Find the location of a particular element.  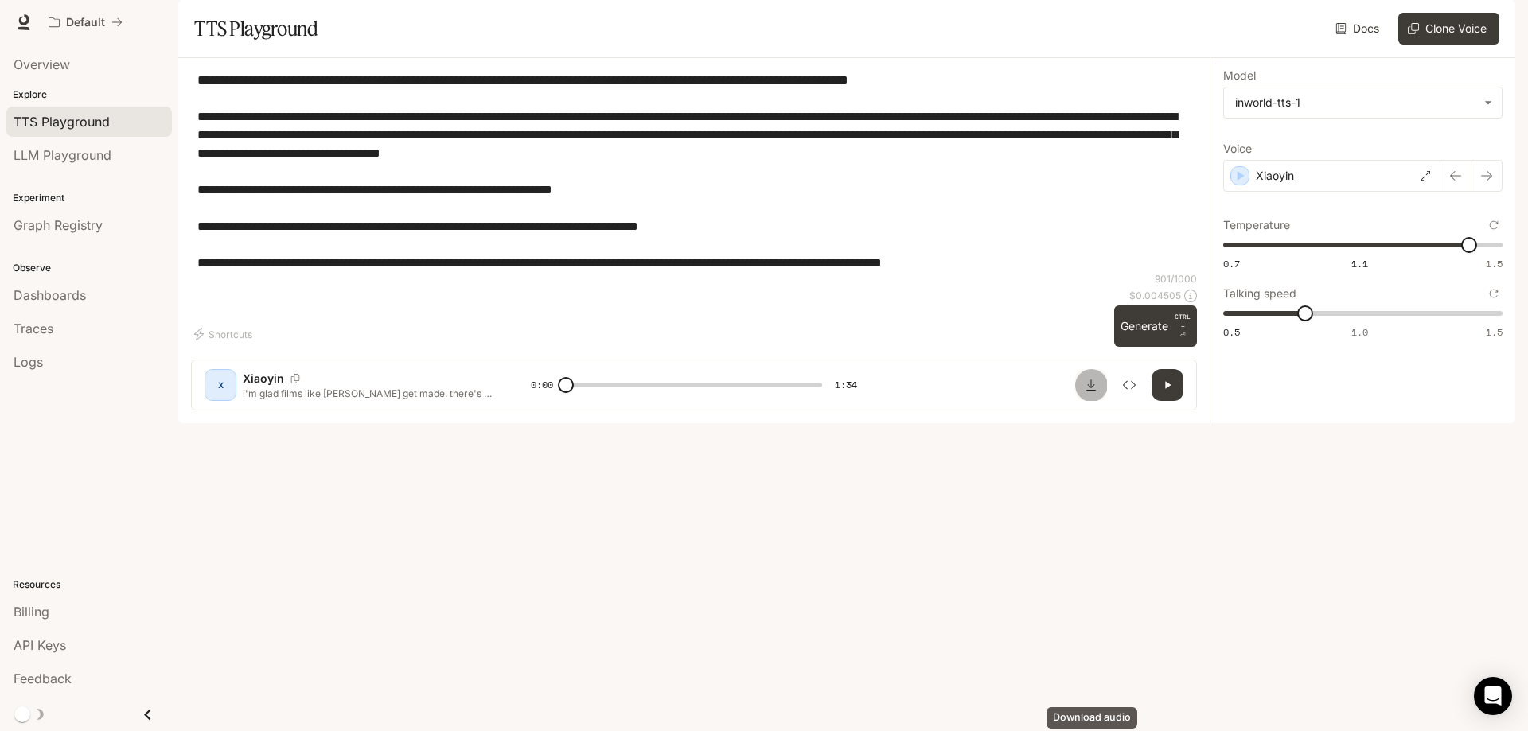

button: Download audio is located at coordinates (1091, 385).